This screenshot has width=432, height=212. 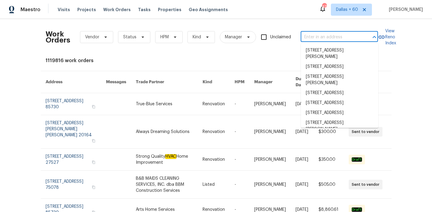 What do you see at coordinates (387, 37) in the screenshot?
I see `div: View Reno Index` at bounding box center [387, 37].